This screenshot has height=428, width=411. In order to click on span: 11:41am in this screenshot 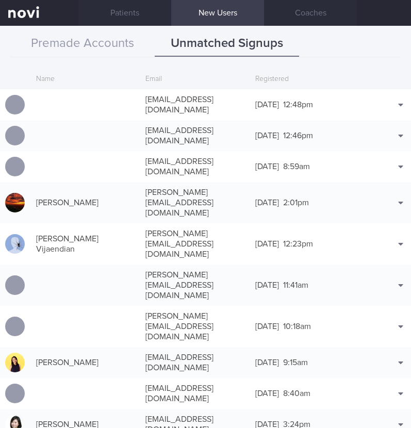, I will do `click(296, 285)`.